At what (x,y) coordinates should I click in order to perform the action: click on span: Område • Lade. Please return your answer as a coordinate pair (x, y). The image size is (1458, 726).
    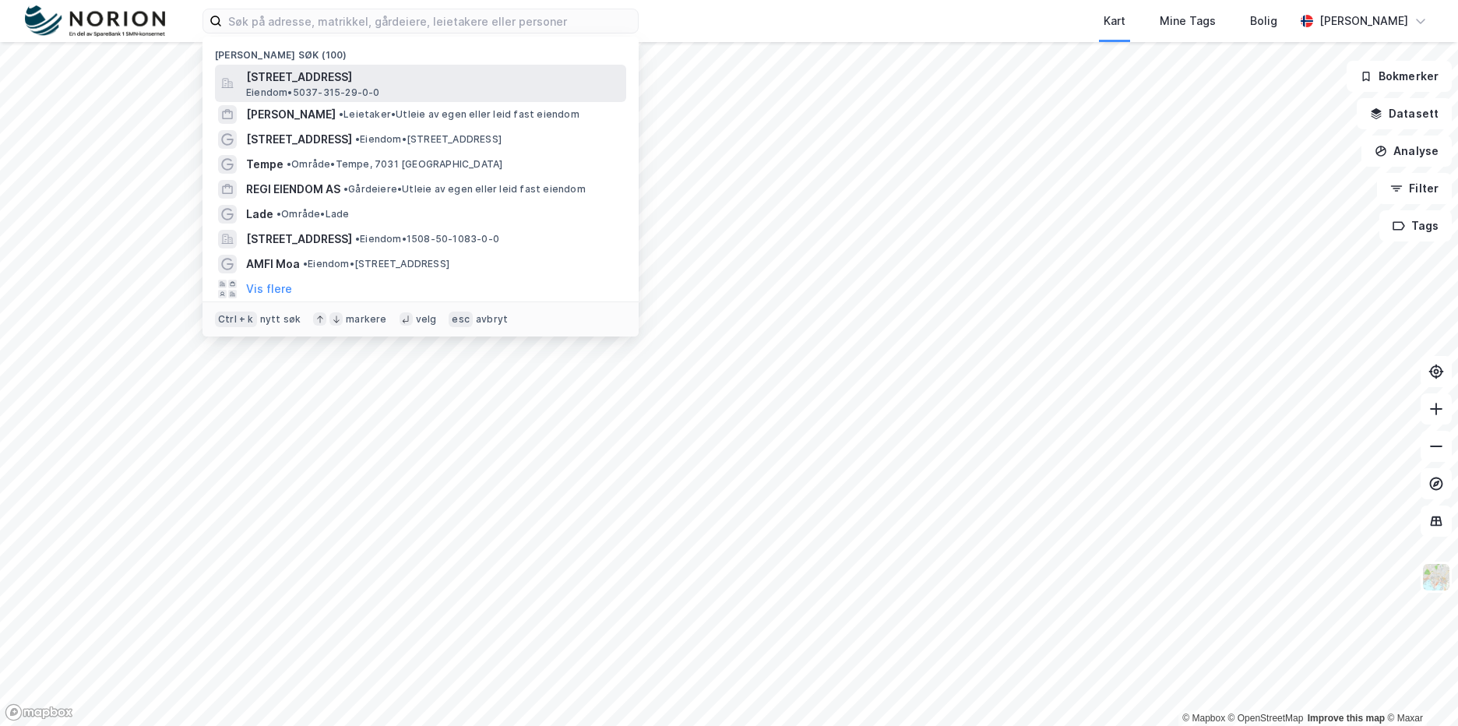
    Looking at the image, I should click on (312, 214).